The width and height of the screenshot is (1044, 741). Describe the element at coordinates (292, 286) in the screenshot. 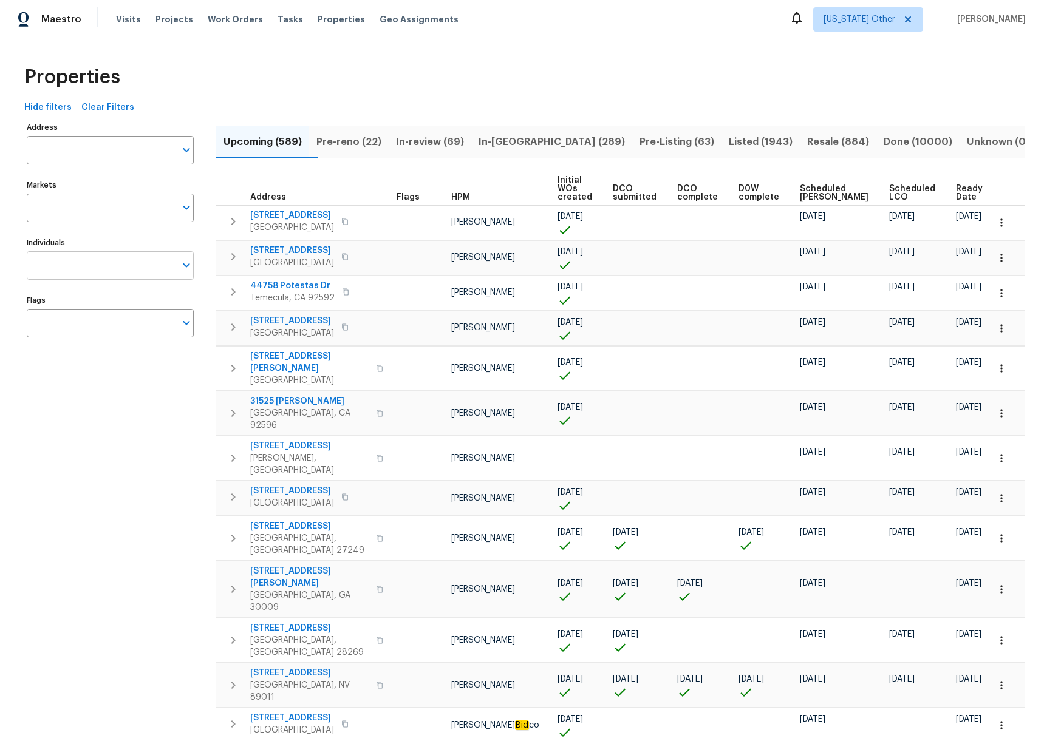

I see `span: 44758 Potestas Dr` at that location.